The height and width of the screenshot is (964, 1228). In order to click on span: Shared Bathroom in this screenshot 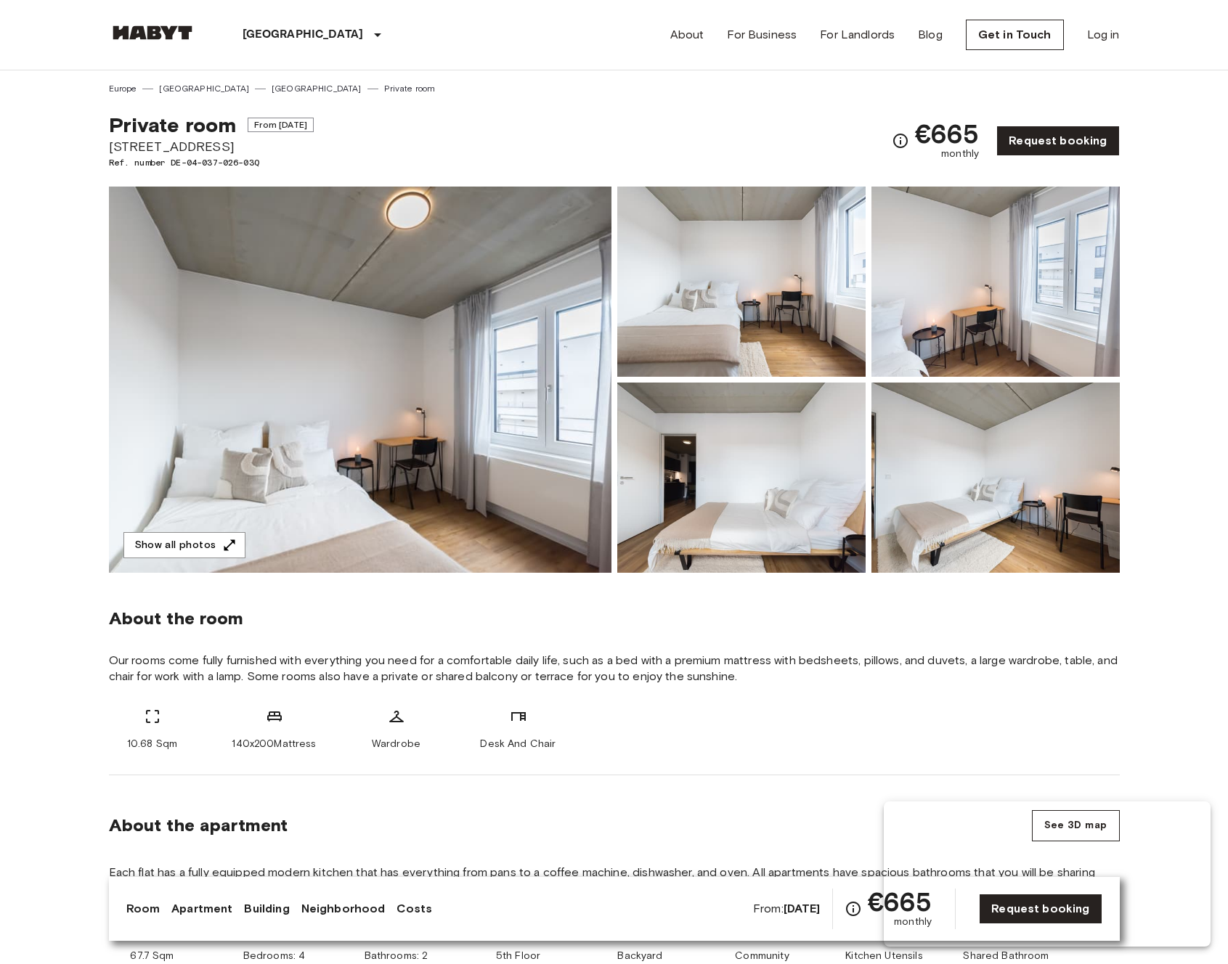, I will do `click(1006, 956)`.